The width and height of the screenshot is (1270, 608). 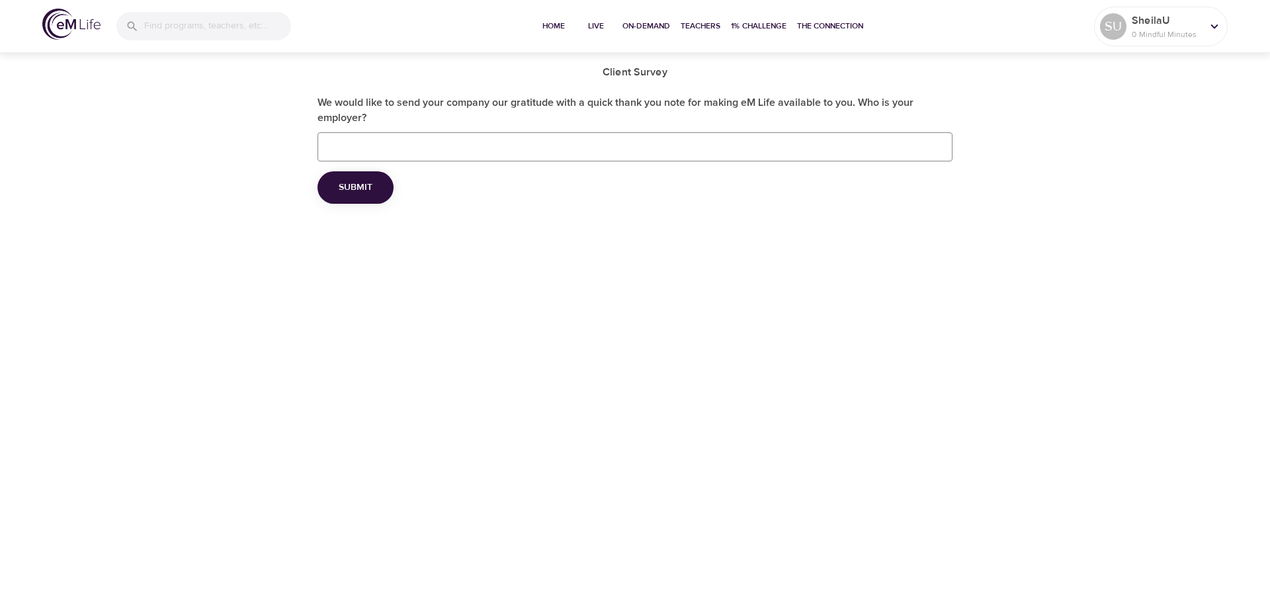 What do you see at coordinates (71, 24) in the screenshot?
I see `img: logo` at bounding box center [71, 24].